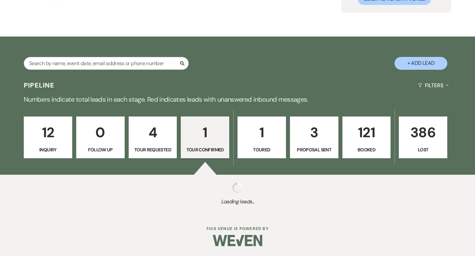 This screenshot has height=256, width=475. Describe the element at coordinates (205, 138) in the screenshot. I see `a: 1Tour Confirmed` at that location.